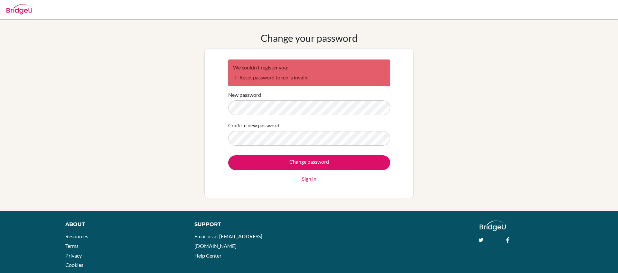 The width and height of the screenshot is (618, 273). What do you see at coordinates (254, 125) in the screenshot?
I see `label: Confirm new password` at bounding box center [254, 125].